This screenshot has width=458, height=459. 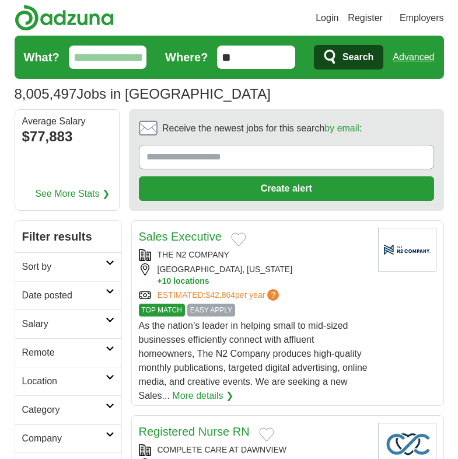 I want to click on button: Search, so click(x=349, y=57).